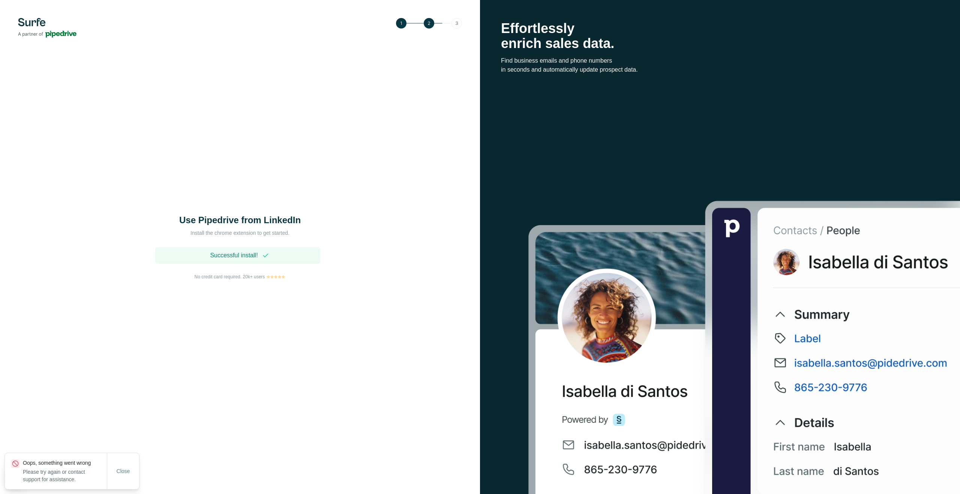 The image size is (960, 494). What do you see at coordinates (720, 44) in the screenshot?
I see `p: enrich sales data.` at bounding box center [720, 44].